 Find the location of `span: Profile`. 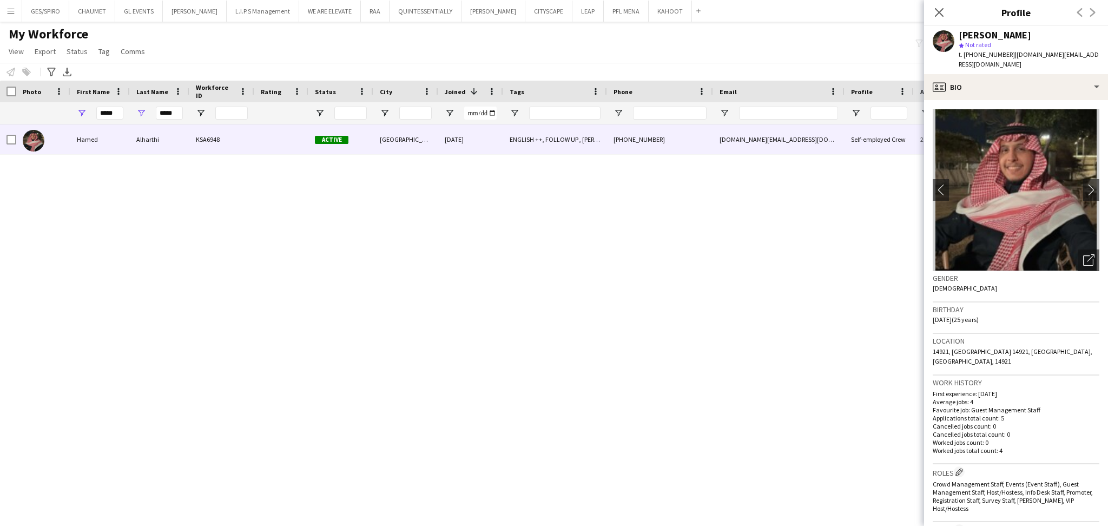

span: Profile is located at coordinates (862, 91).